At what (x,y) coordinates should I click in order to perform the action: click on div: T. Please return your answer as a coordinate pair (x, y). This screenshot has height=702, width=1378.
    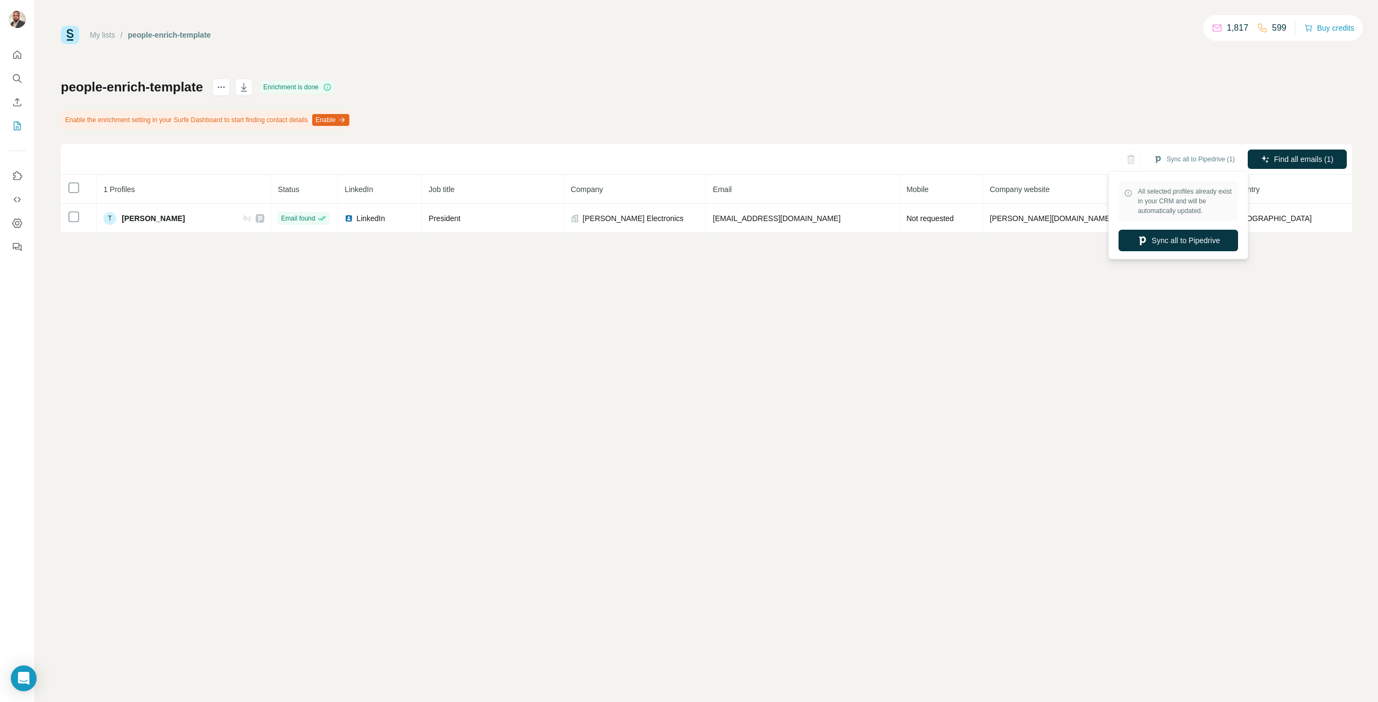
    Looking at the image, I should click on (110, 219).